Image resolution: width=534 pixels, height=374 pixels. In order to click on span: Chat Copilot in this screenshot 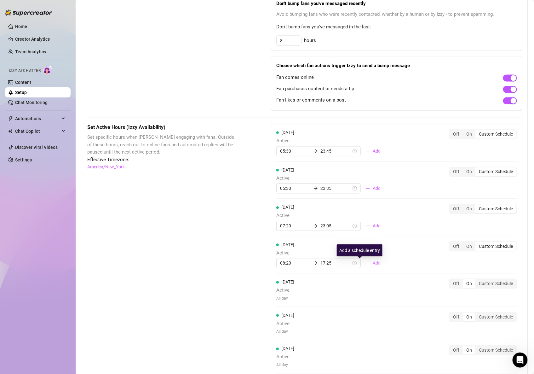, I will do `click(38, 131)`.